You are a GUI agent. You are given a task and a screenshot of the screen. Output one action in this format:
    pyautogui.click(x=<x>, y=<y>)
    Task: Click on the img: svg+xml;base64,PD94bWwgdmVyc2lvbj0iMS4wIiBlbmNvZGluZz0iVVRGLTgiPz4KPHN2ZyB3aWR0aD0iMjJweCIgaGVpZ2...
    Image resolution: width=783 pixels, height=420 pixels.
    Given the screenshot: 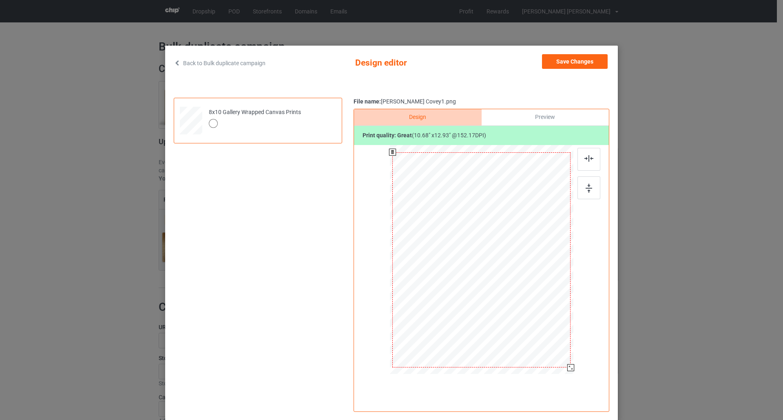 What is the action you would take?
    pyautogui.click(x=589, y=159)
    